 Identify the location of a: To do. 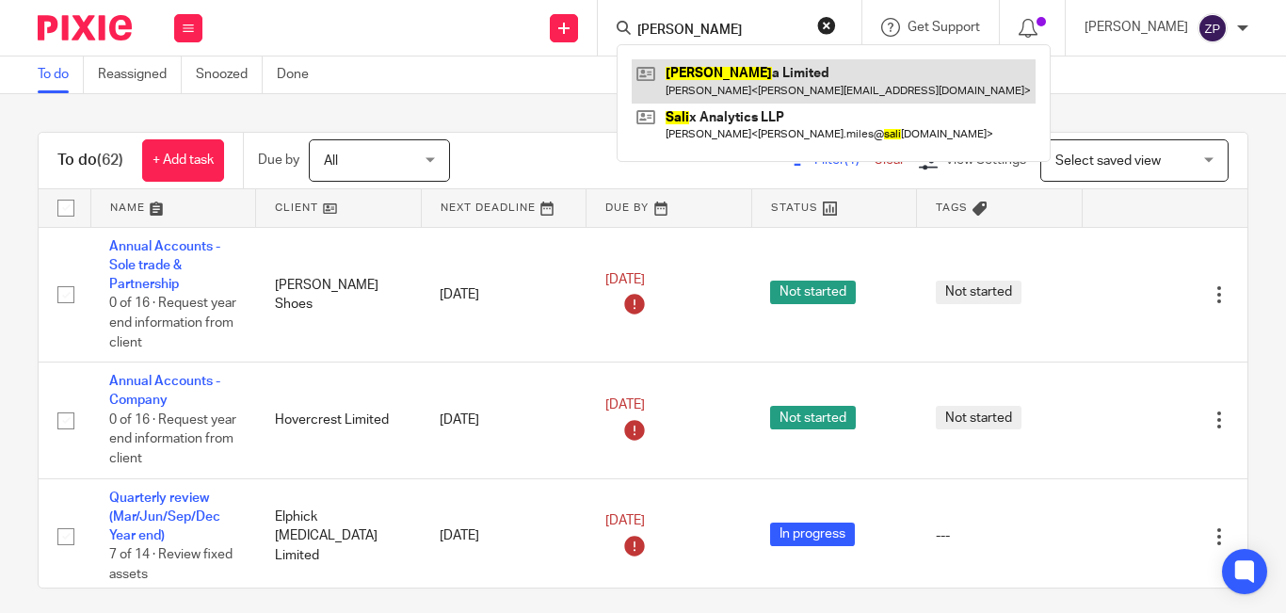
(60, 74).